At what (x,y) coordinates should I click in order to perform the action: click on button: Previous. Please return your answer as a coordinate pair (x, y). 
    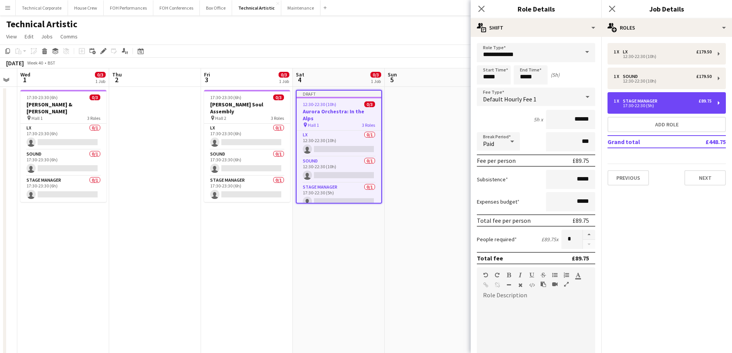
    Looking at the image, I should click on (628, 178).